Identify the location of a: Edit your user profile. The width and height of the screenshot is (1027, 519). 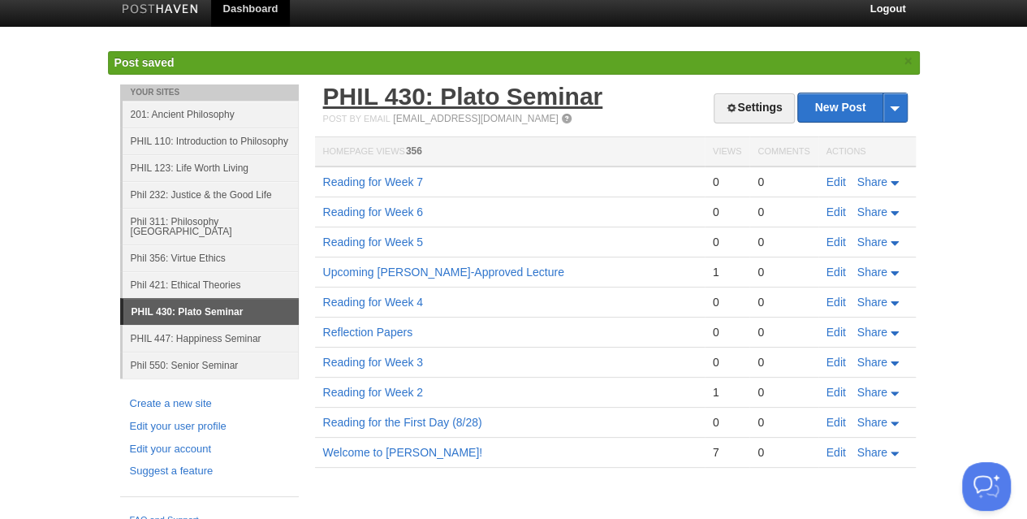
(209, 426).